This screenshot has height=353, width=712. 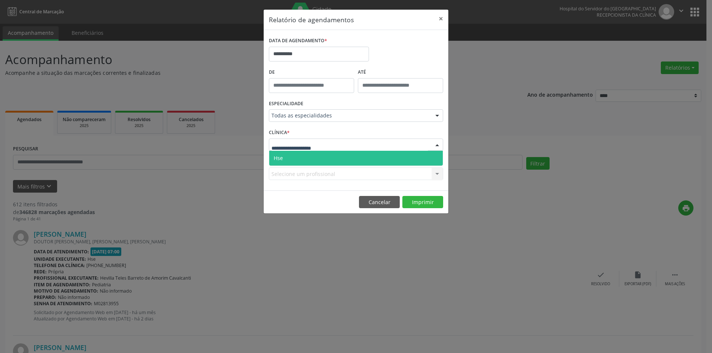 What do you see at coordinates (350, 116) in the screenshot?
I see `span: Todas as especialidades` at bounding box center [350, 116].